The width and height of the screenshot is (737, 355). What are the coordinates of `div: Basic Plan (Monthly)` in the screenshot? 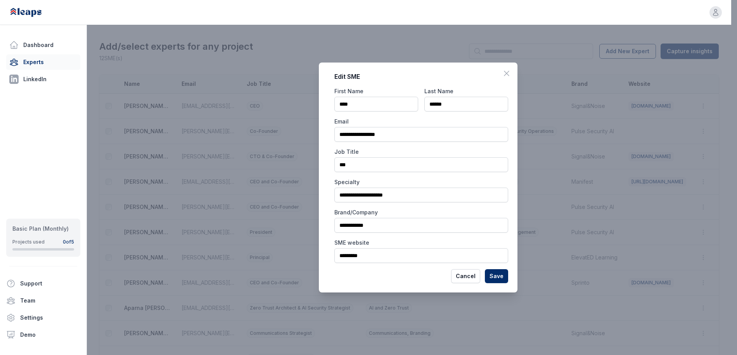 It's located at (43, 228).